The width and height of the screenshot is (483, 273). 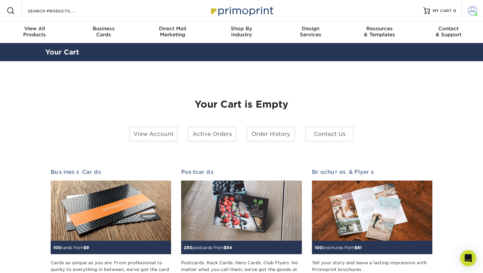 What do you see at coordinates (60, 11) in the screenshot?
I see `input: SEARCH PRODUCTS.....` at bounding box center [60, 11].